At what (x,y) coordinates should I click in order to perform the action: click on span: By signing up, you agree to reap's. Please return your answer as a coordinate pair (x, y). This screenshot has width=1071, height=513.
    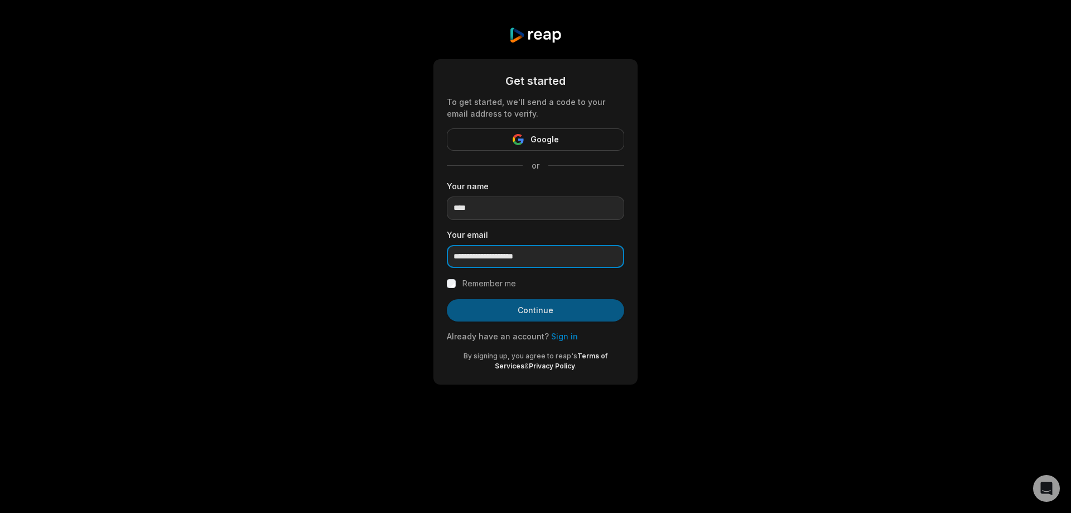
    Looking at the image, I should click on (521, 355).